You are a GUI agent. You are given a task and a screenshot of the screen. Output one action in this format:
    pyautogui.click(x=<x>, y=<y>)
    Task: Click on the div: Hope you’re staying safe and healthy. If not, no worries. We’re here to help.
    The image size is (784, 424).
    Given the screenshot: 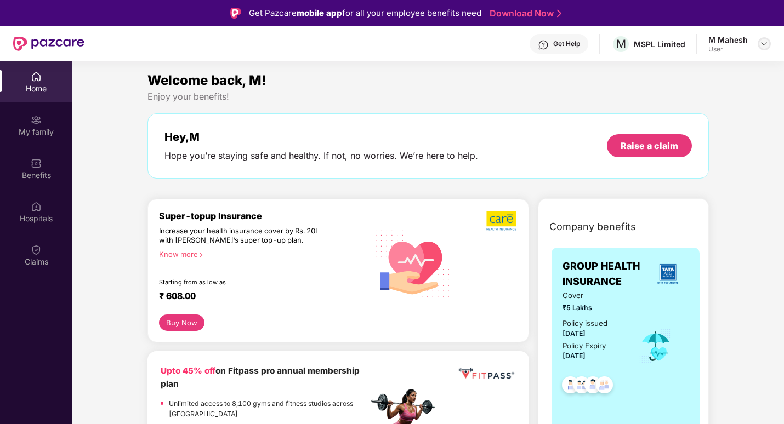 What is the action you would take?
    pyautogui.click(x=321, y=156)
    